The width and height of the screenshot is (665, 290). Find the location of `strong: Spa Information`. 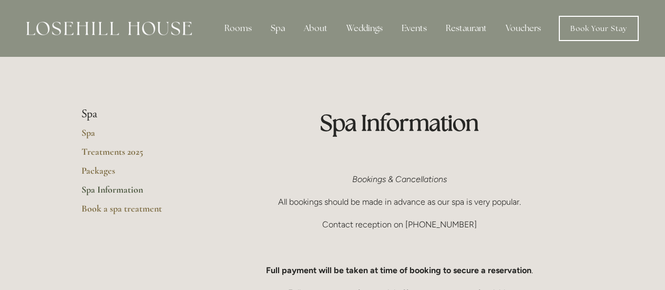

strong: Spa Information is located at coordinates (400, 123).